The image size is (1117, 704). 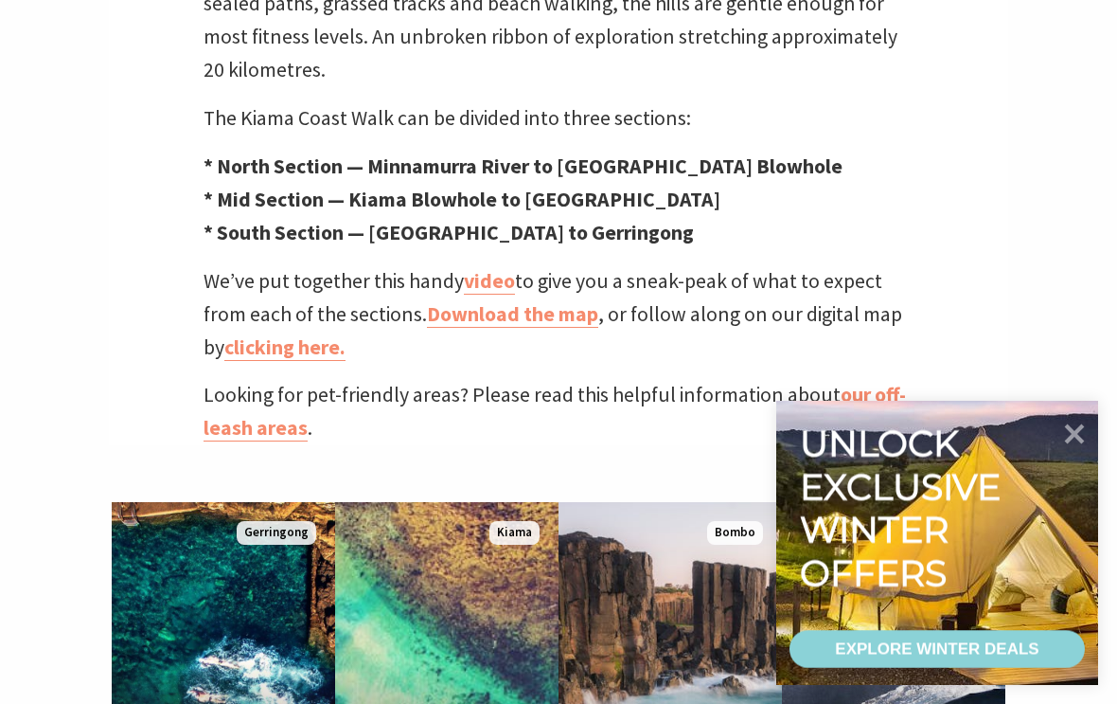 What do you see at coordinates (735, 532) in the screenshot?
I see `span: Bombo` at bounding box center [735, 532].